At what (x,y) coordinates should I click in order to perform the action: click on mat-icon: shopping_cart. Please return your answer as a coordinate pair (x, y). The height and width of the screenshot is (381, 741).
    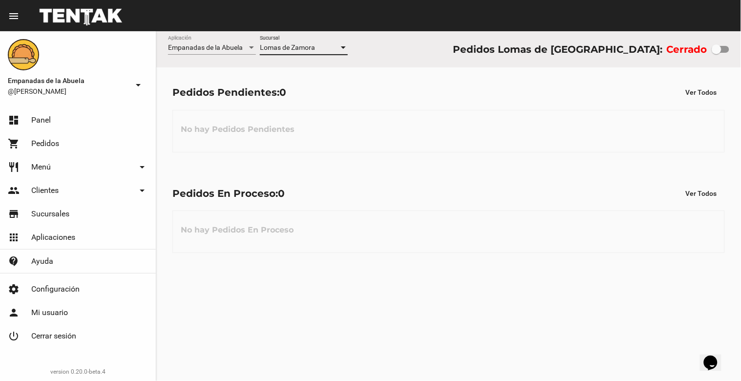
    Looking at the image, I should click on (14, 144).